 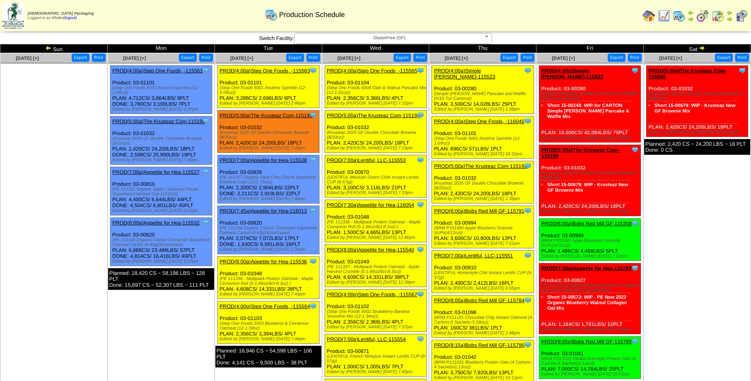 What do you see at coordinates (271, 15) in the screenshot?
I see `img: calendarprod.gif` at bounding box center [271, 15].